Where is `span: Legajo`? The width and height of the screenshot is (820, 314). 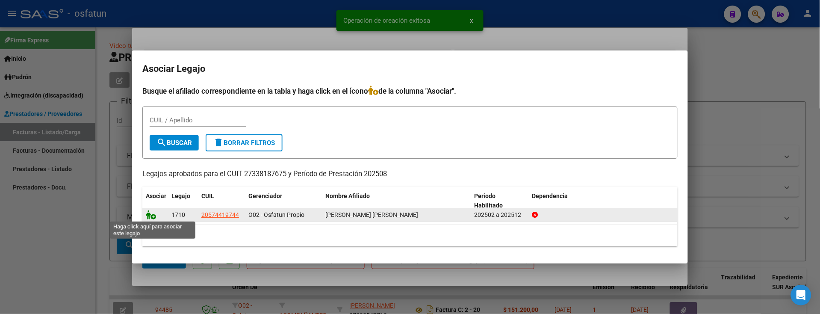 span: Legajo is located at coordinates (181, 196).